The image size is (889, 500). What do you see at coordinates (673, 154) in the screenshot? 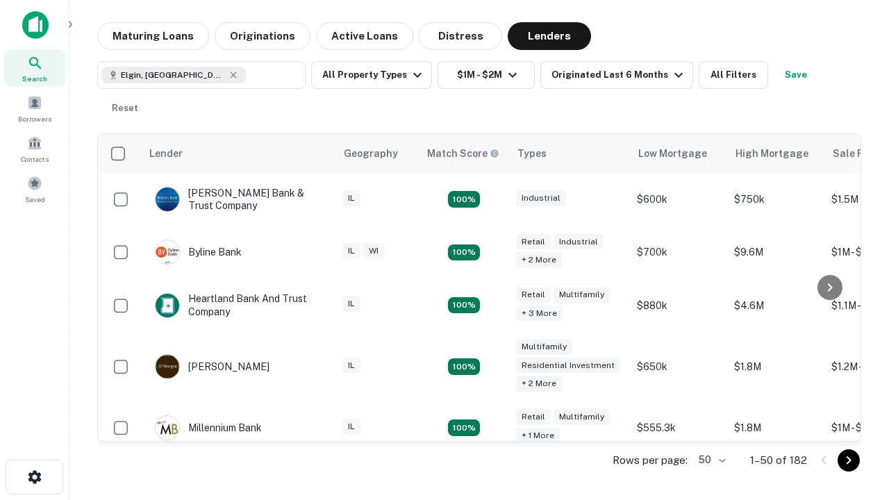
I see `div: Low Mortgage` at bounding box center [673, 154].